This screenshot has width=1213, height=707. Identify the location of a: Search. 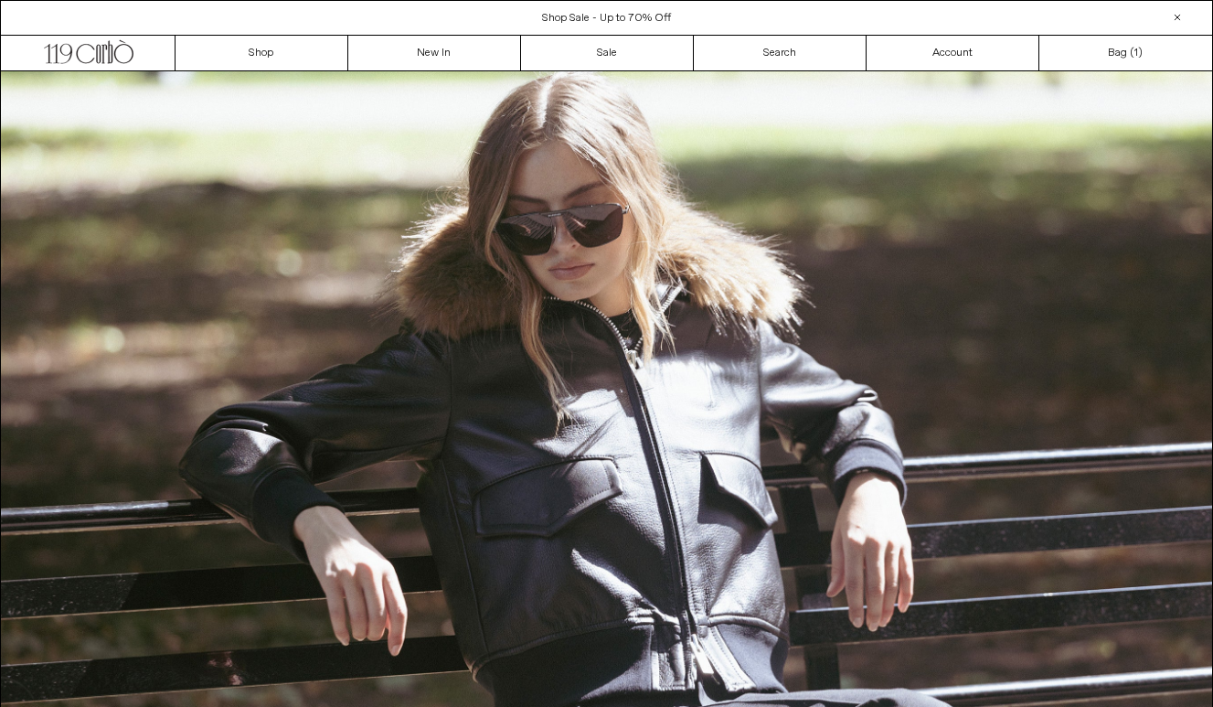
(780, 53).